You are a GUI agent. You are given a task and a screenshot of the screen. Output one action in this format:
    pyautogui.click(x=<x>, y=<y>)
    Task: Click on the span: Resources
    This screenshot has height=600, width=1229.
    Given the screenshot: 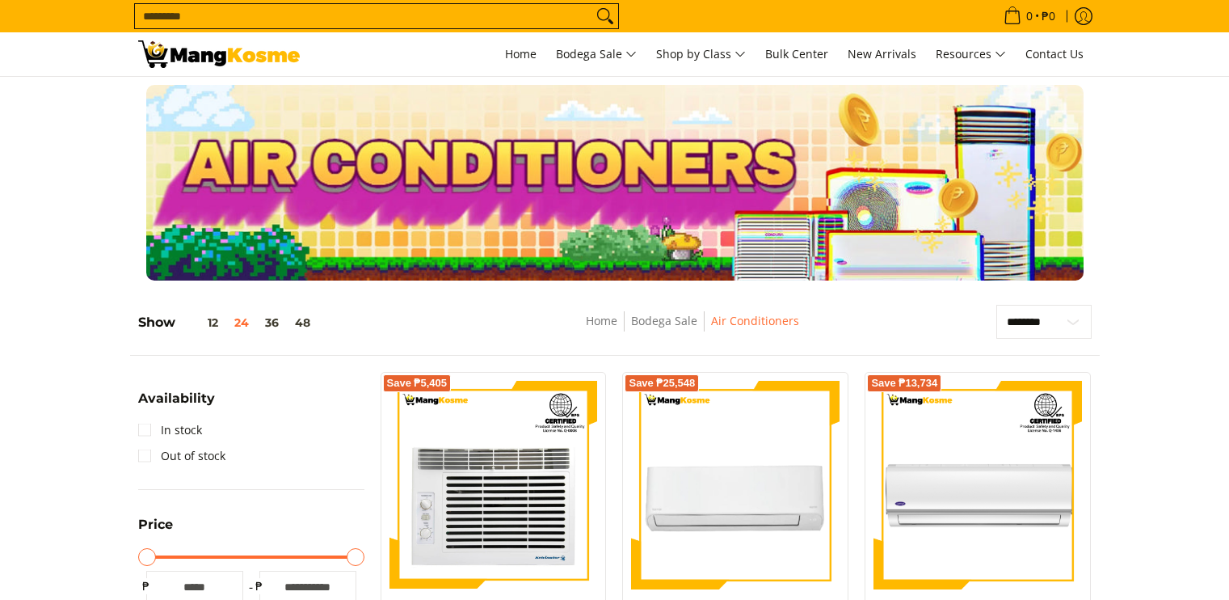 What is the action you would take?
    pyautogui.click(x=971, y=54)
    